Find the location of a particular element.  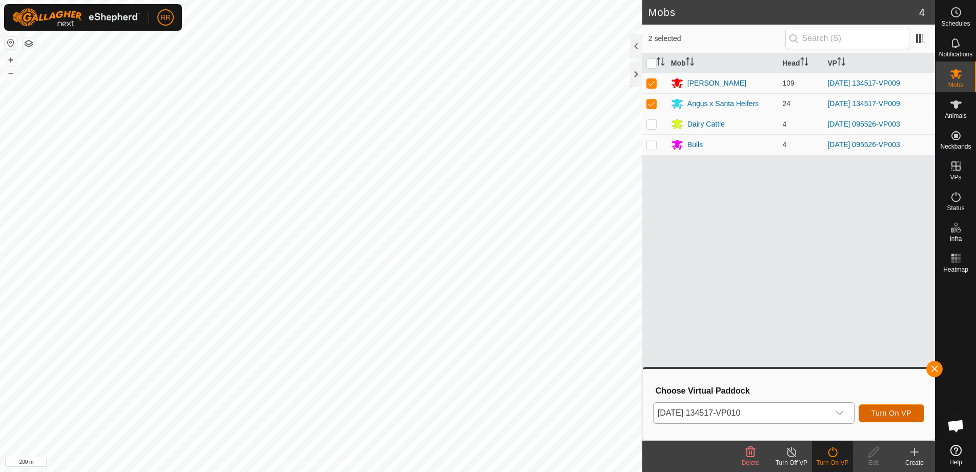

h3: Choose Virtual Paddock is located at coordinates (790, 390).